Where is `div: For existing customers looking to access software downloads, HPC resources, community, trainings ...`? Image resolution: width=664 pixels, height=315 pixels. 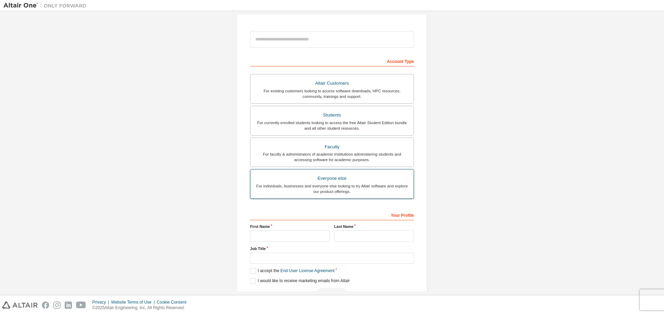 div: For existing customers looking to access software downloads, HPC resources, community, trainings ... is located at coordinates (332, 94).